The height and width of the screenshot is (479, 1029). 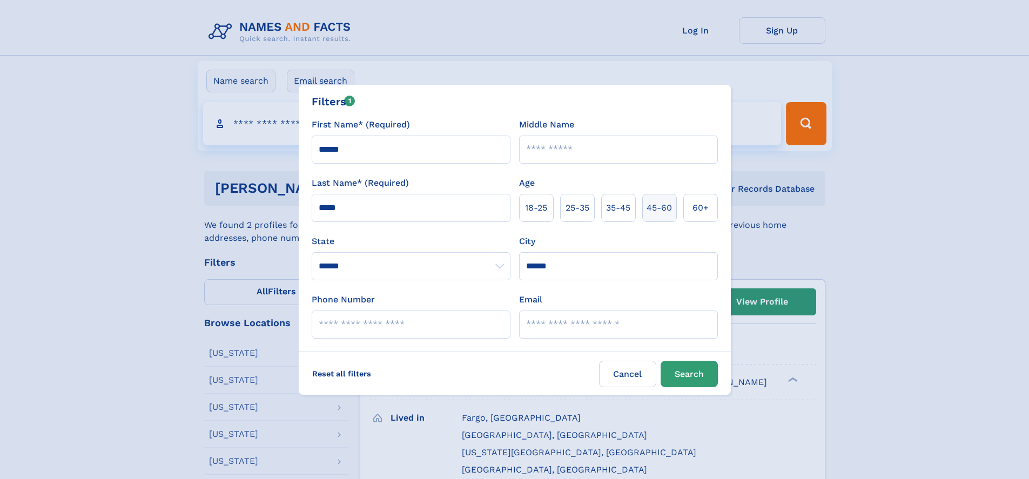 I want to click on label: City, so click(x=527, y=242).